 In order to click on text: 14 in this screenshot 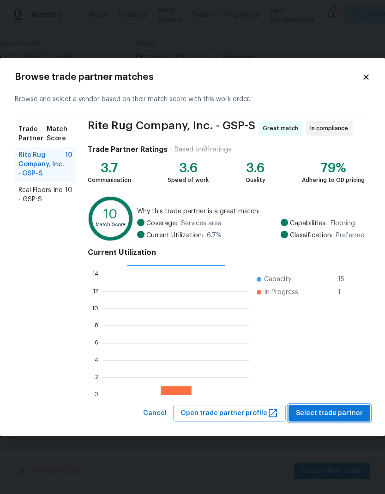, I will do `click(95, 274)`.